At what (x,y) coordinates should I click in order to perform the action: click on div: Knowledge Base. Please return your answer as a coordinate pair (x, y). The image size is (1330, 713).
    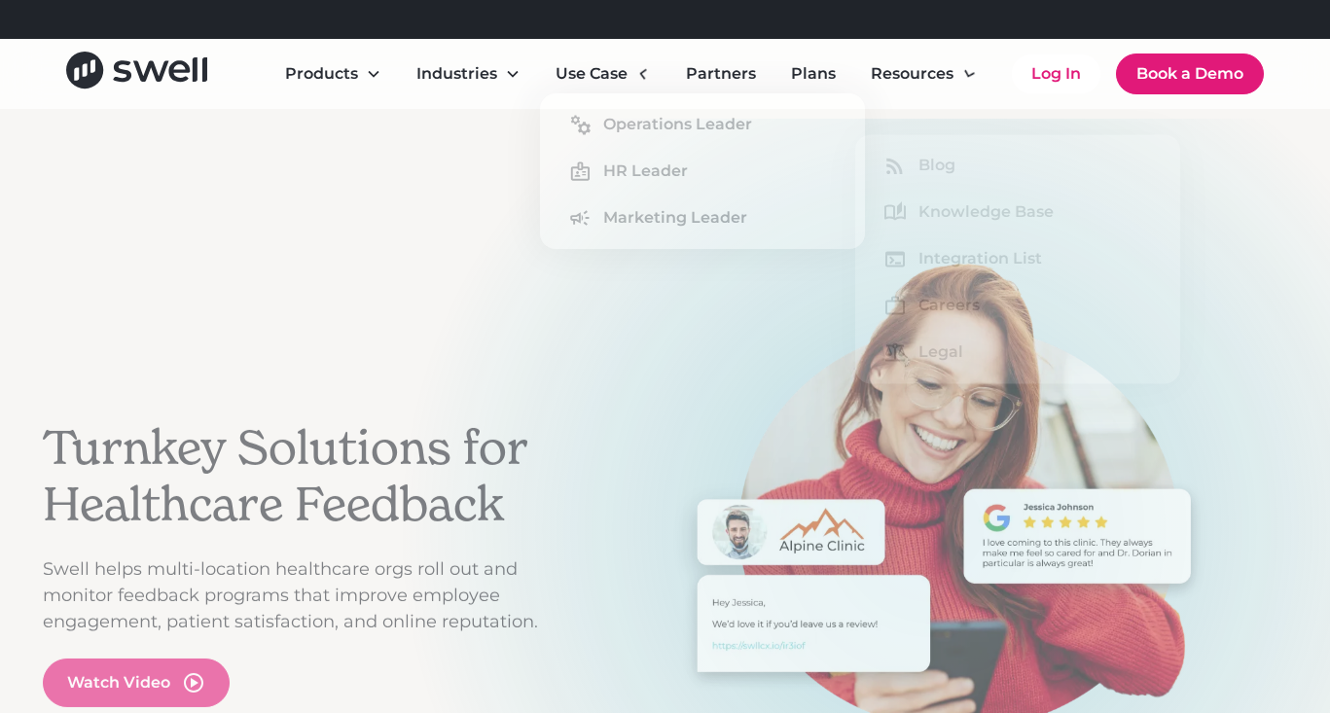
    Looking at the image, I should click on (986, 212).